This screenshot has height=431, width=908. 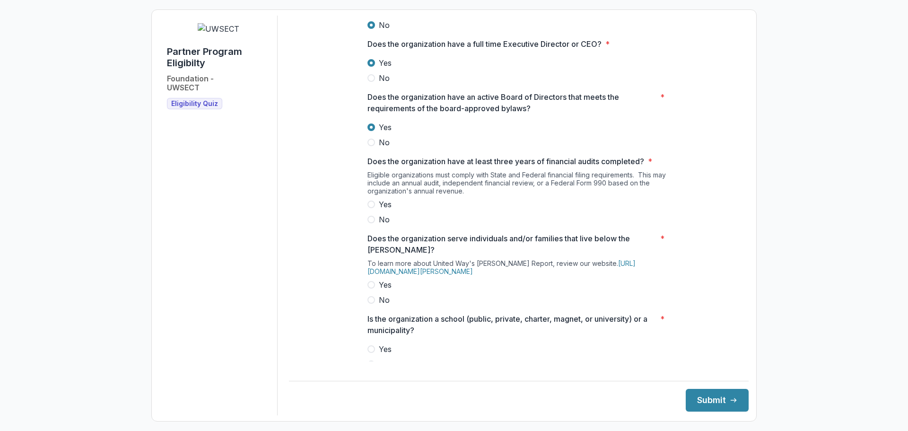 What do you see at coordinates (519, 184) in the screenshot?
I see `div: Eligible organizations must comply with State and Federal financial filing requirements. This may...` at bounding box center [519, 184].